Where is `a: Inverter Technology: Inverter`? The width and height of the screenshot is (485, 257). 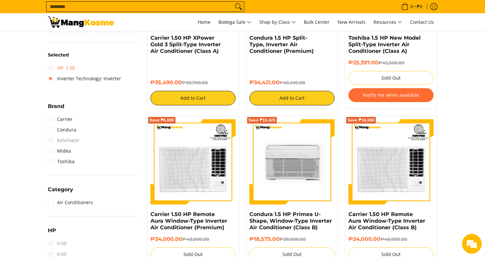
a: Inverter Technology: Inverter is located at coordinates (84, 79).